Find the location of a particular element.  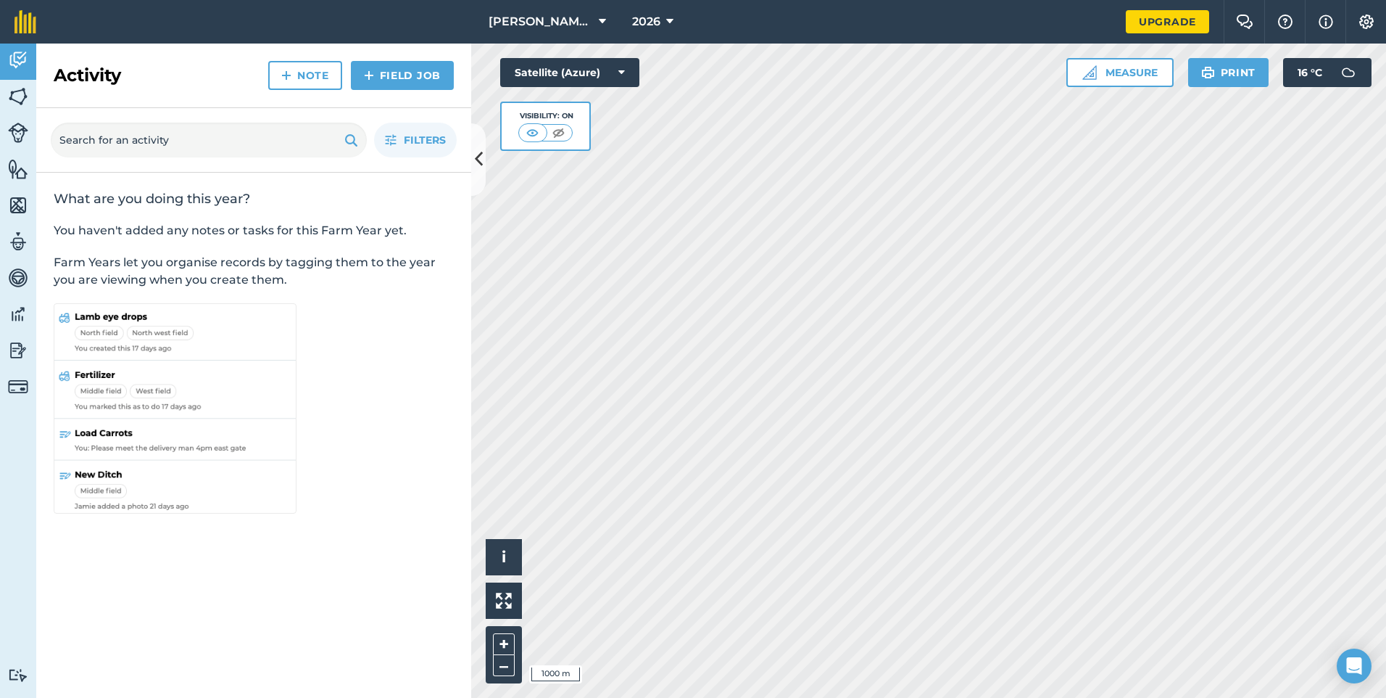

img: Two speech bubbles overlapping with the left bubble in the forefront is located at coordinates (1245, 22).